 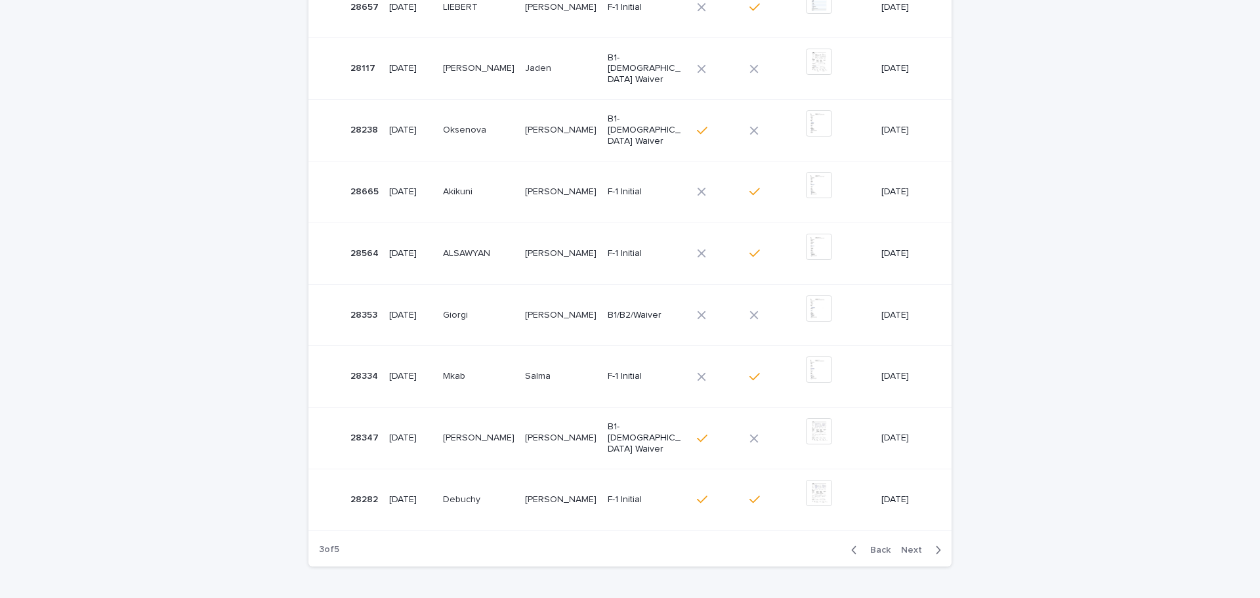 I want to click on p: 28334, so click(x=365, y=375).